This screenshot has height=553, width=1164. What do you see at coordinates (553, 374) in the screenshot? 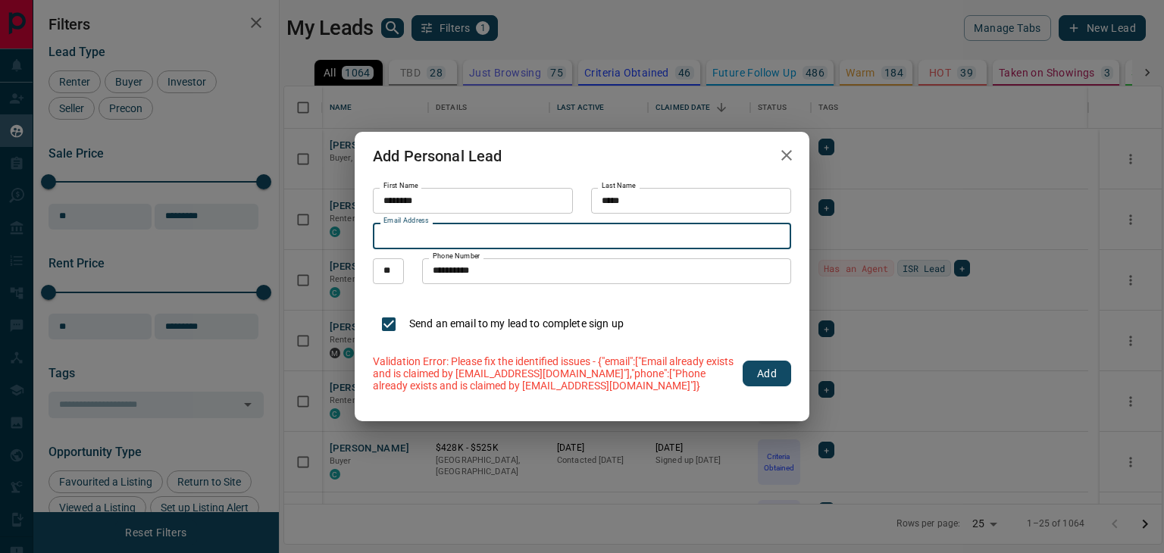
I see `p: Validation Error: Please fix the identified issues - {"email":["Email already exists and is claim...` at bounding box center [553, 374].